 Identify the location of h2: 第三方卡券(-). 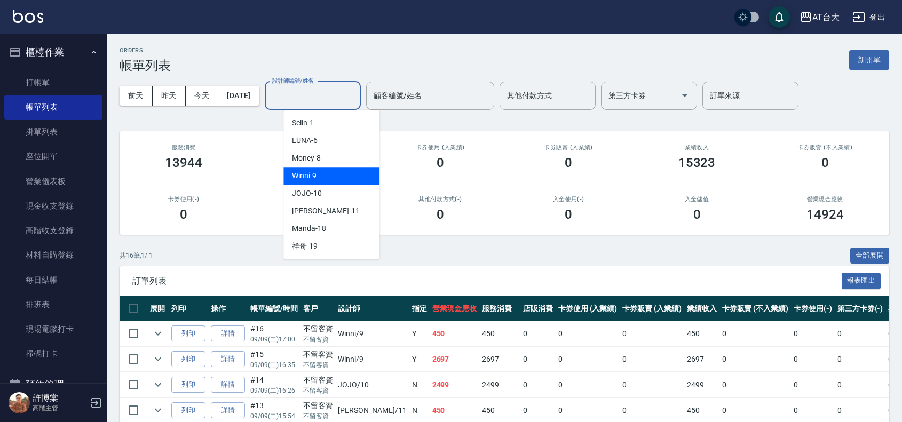
(312, 199).